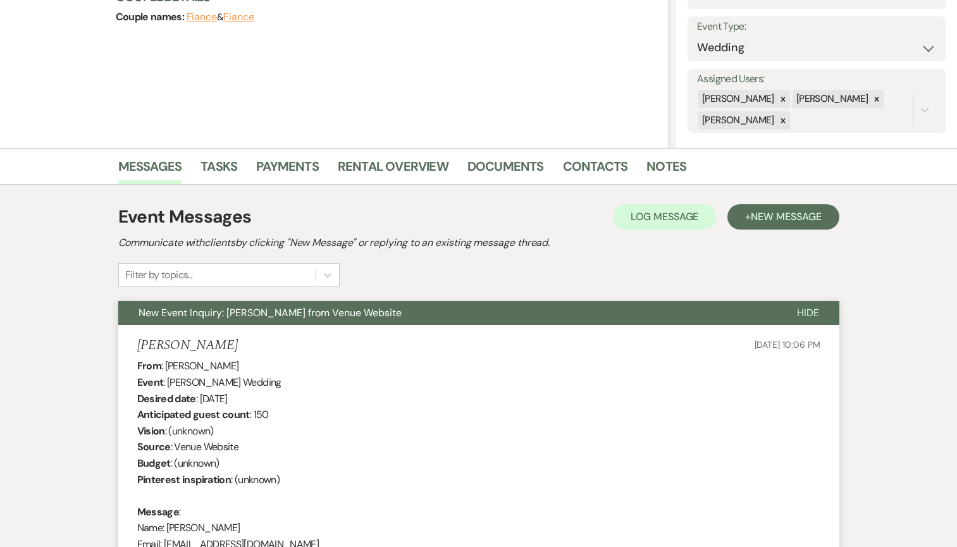  What do you see at coordinates (151, 382) in the screenshot?
I see `b: Event` at bounding box center [151, 382].